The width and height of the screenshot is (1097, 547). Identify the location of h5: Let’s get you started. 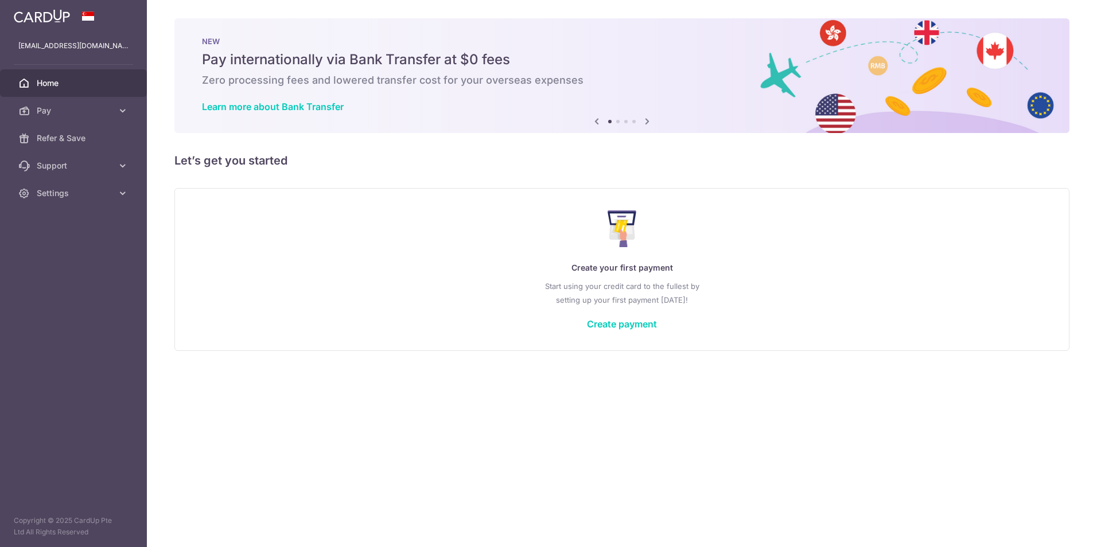
(622, 161).